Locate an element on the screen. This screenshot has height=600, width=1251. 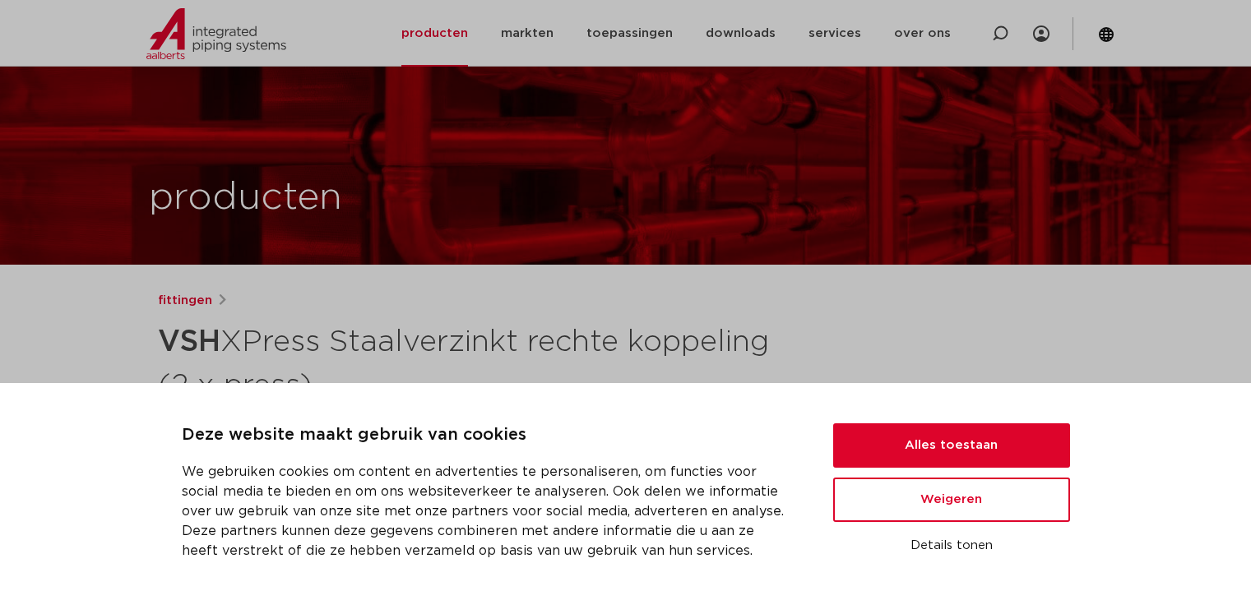
strong: VSH is located at coordinates (189, 342).